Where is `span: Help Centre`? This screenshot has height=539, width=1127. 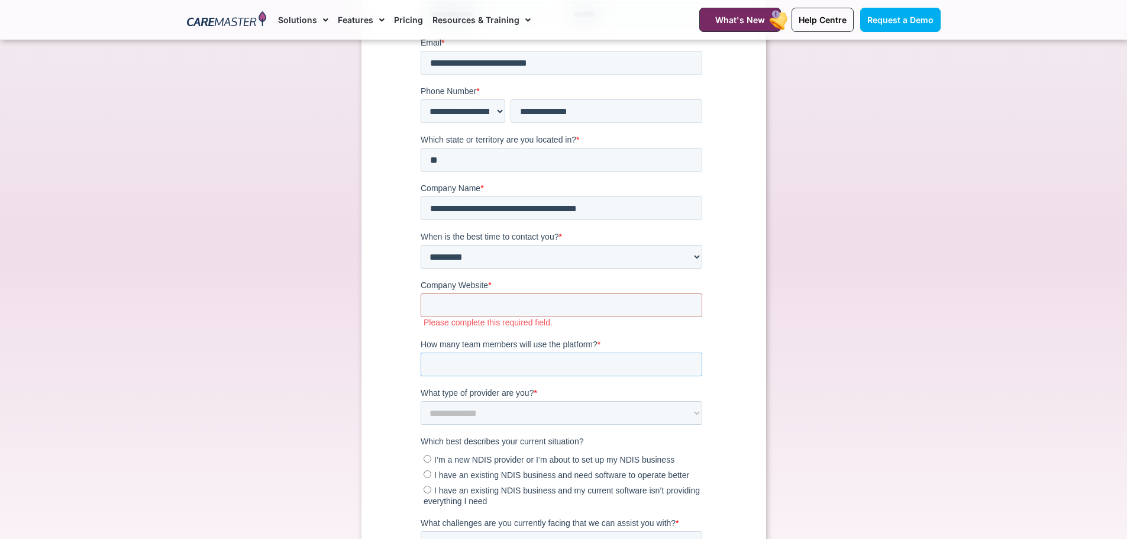 span: Help Centre is located at coordinates (822, 20).